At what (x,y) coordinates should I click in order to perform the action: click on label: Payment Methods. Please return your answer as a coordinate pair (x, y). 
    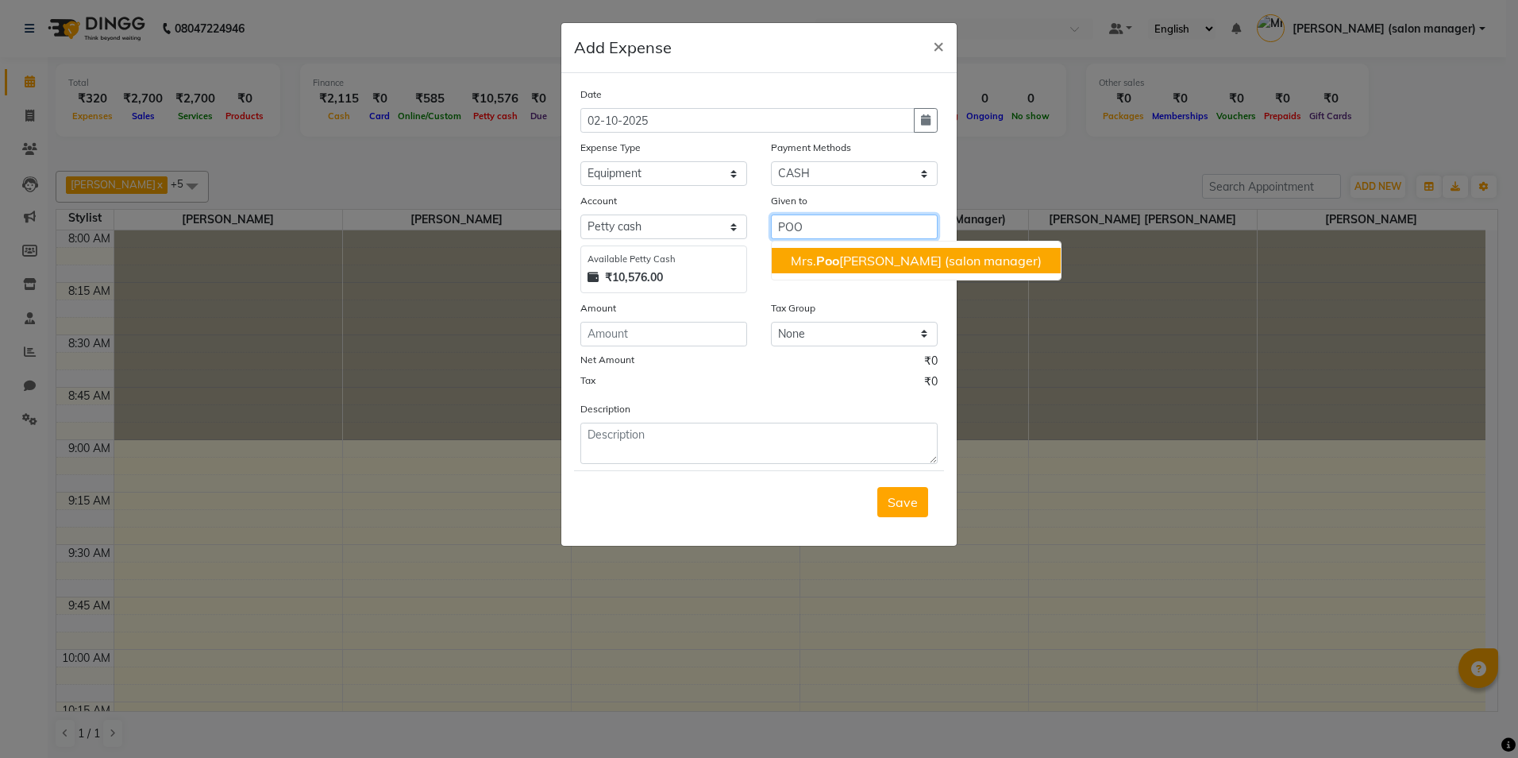
    Looking at the image, I should click on (811, 148).